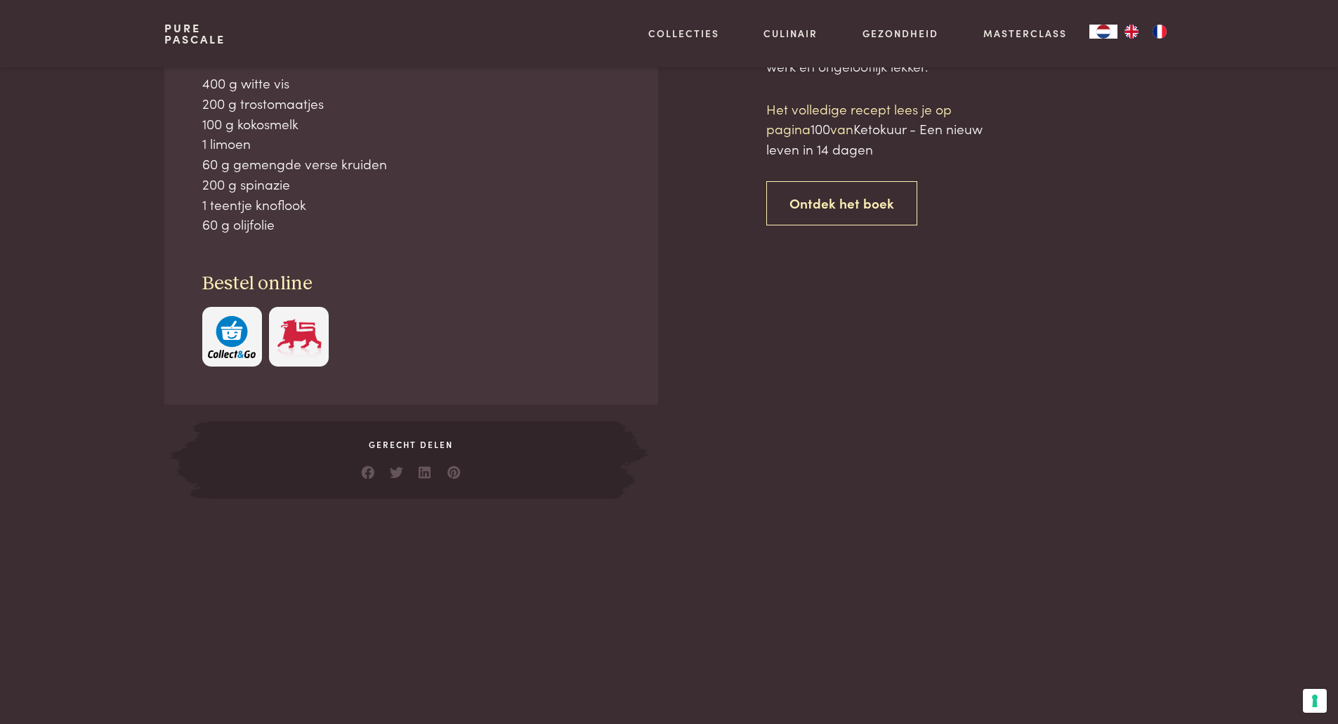  What do you see at coordinates (299, 337) in the screenshot?
I see `img: Delhaize` at bounding box center [299, 337].